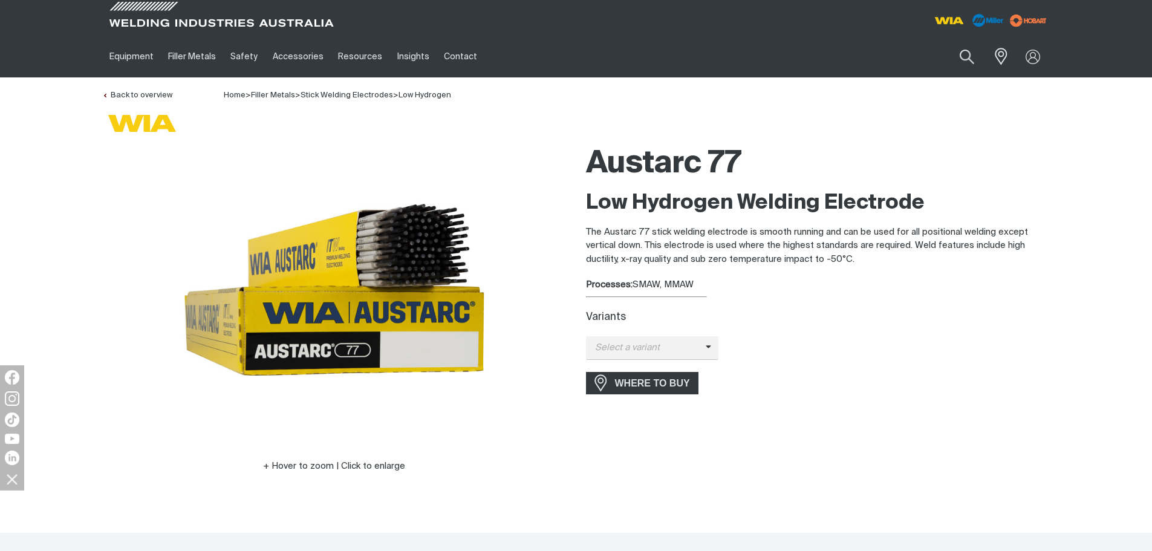 The width and height of the screenshot is (1152, 551). What do you see at coordinates (609, 284) in the screenshot?
I see `strong: Processes:` at bounding box center [609, 284].